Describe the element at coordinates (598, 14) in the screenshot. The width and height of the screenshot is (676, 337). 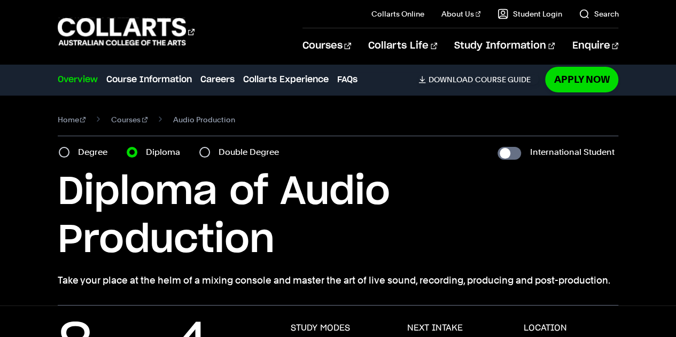
I see `a: Search` at that location.